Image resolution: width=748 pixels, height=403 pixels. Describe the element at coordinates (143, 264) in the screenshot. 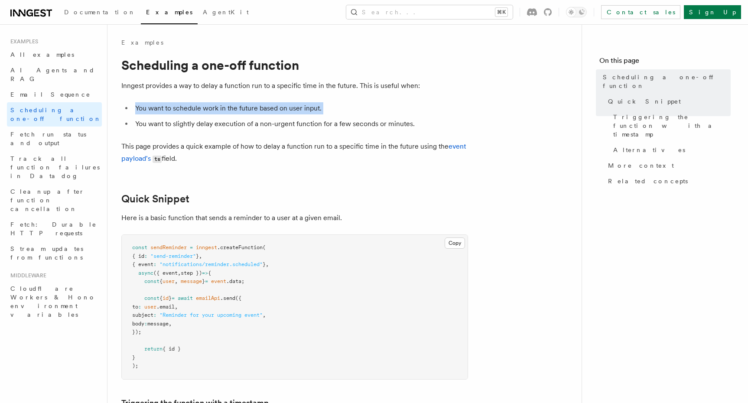

I see `span: { event` at that location.